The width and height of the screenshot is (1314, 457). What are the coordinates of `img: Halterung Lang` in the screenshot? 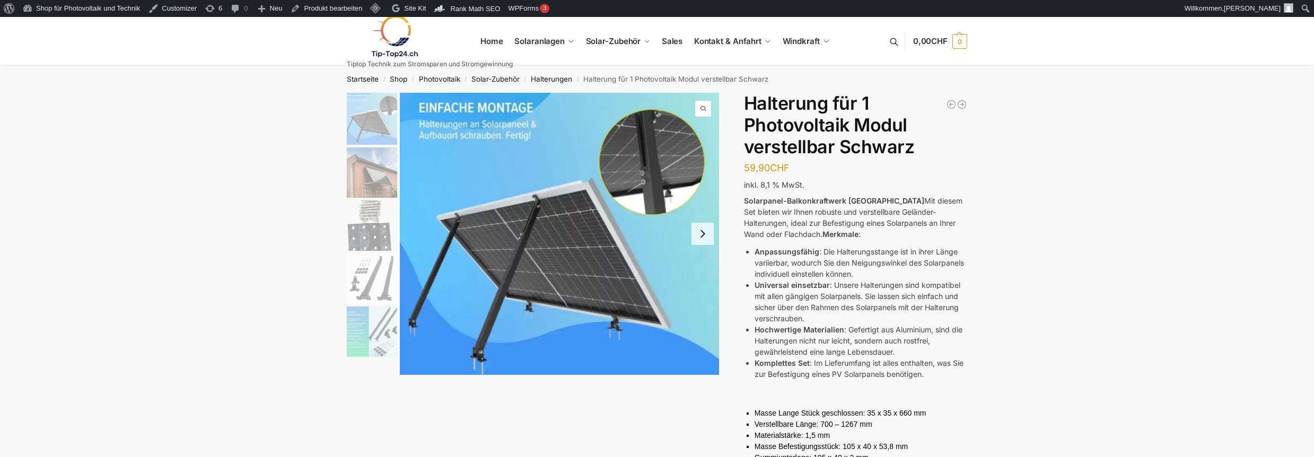 It's located at (372, 278).